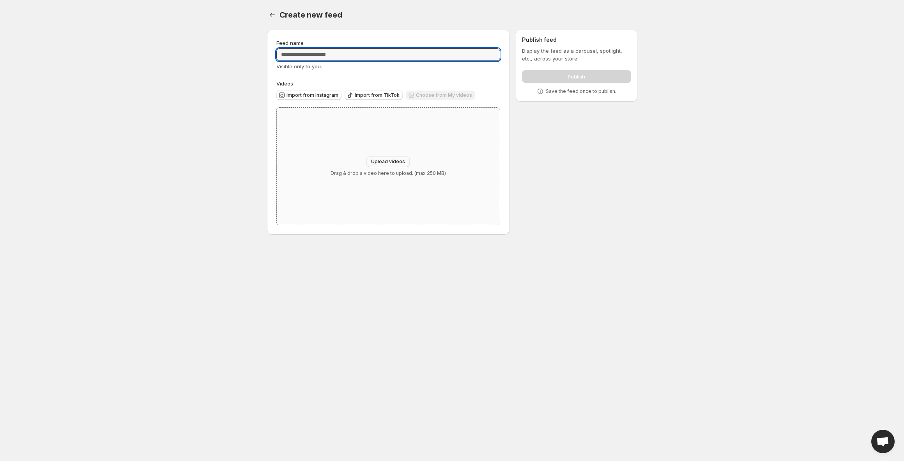 The width and height of the screenshot is (904, 461). What do you see at coordinates (883, 441) in the screenshot?
I see `div: Open chat` at bounding box center [883, 441].